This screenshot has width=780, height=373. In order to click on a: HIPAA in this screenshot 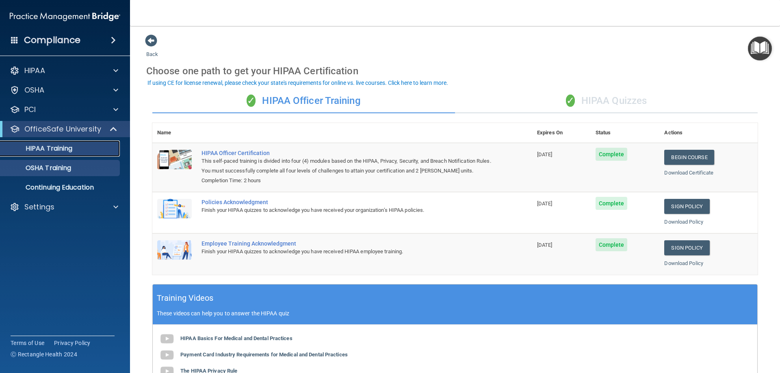, I will do `click(64, 71)`.